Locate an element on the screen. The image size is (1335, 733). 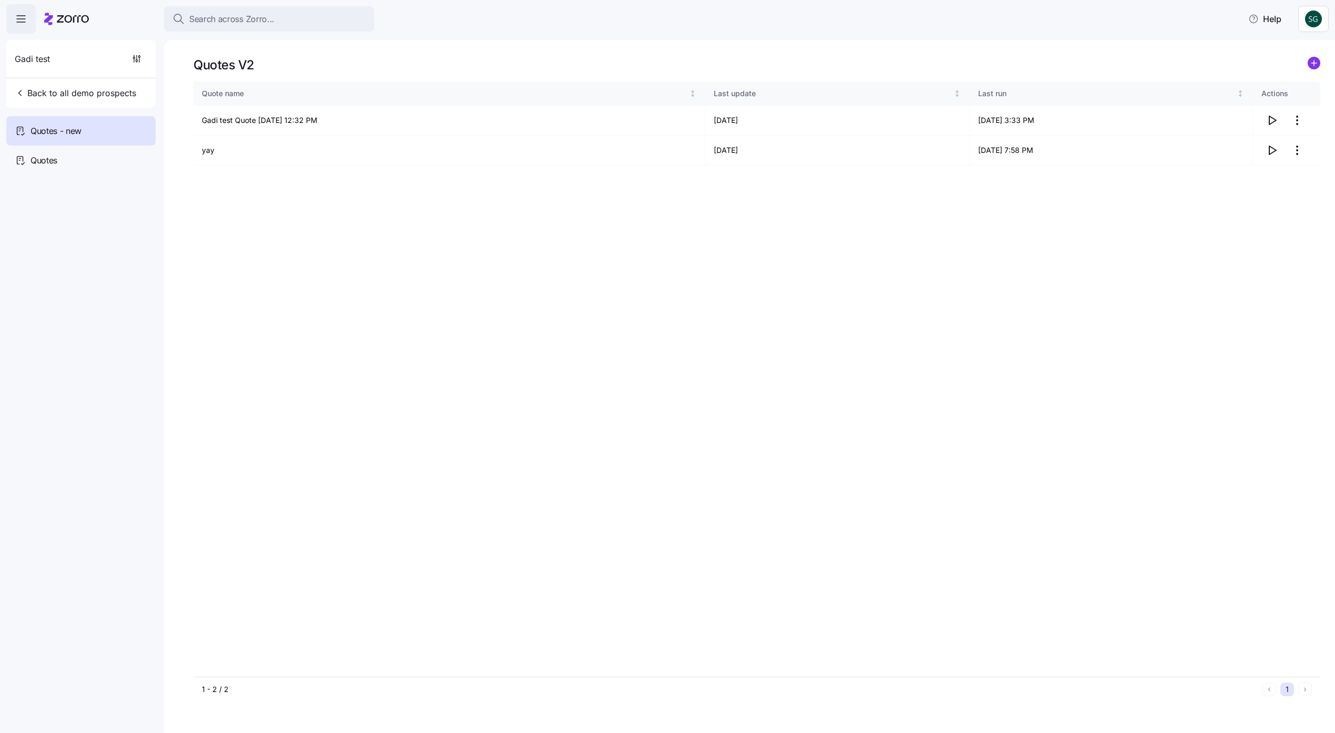
div: Last run is located at coordinates (1106, 94).